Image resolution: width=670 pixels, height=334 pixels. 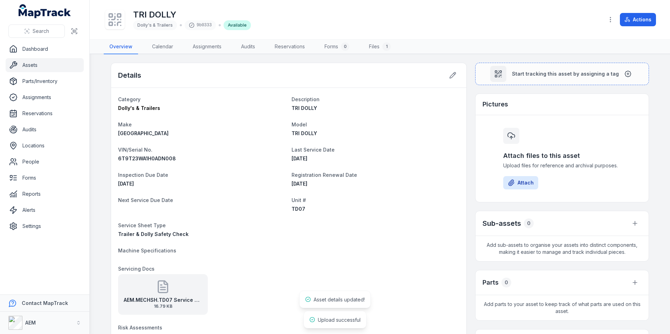 What do you see at coordinates (36, 31) in the screenshot?
I see `button: Search` at bounding box center [36, 31].